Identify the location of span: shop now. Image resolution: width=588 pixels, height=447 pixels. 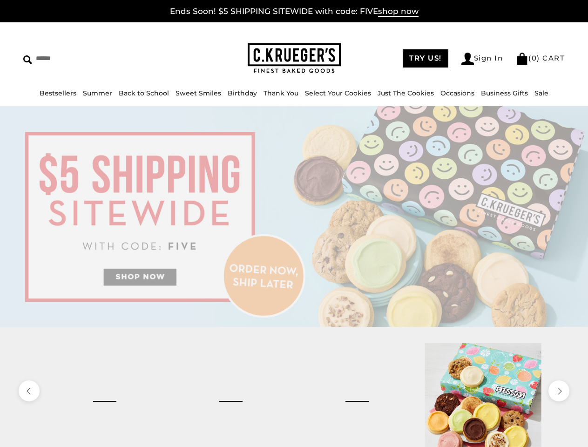
(398, 12).